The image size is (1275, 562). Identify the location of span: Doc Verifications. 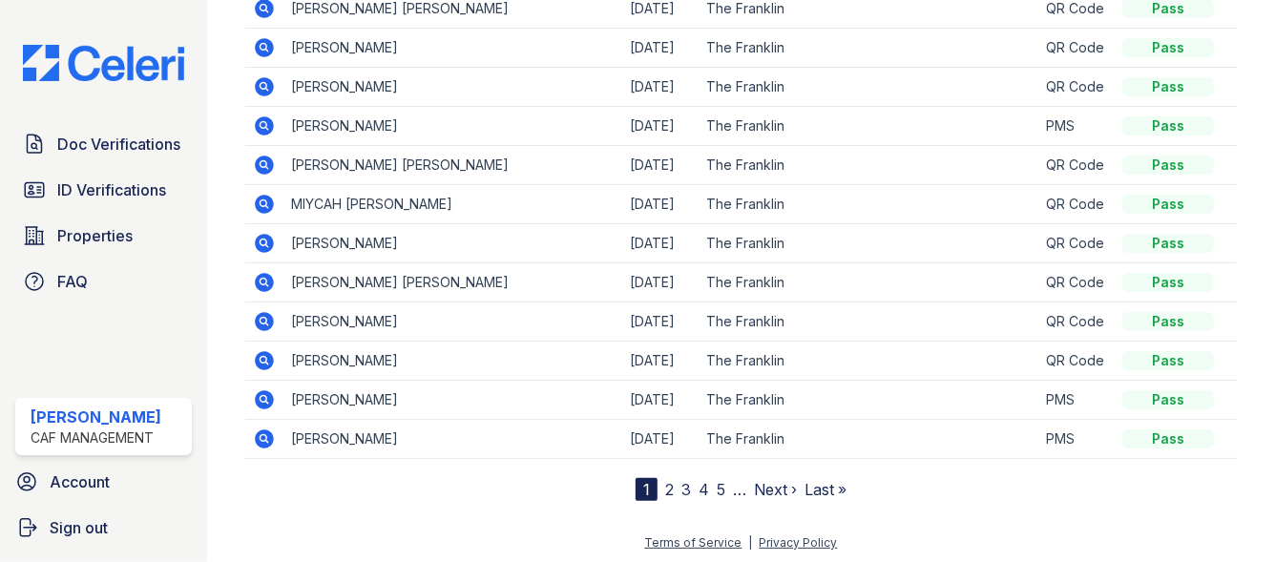
(118, 144).